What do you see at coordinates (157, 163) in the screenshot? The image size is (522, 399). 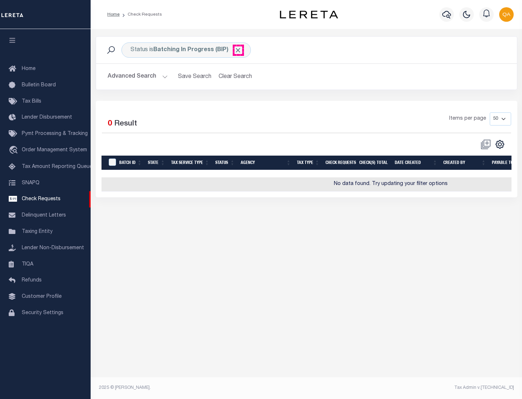 I see `th: State: activate to sort column ascending` at bounding box center [157, 163].